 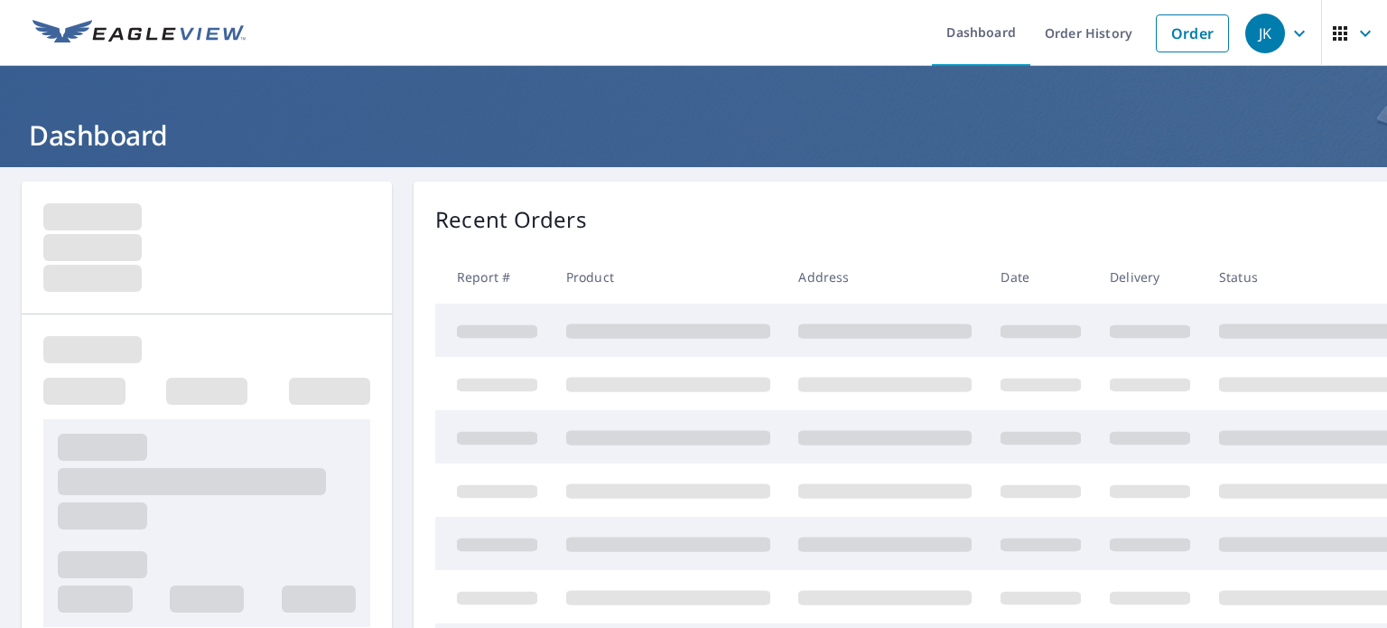 What do you see at coordinates (1265, 33) in the screenshot?
I see `div: JK` at bounding box center [1265, 33].